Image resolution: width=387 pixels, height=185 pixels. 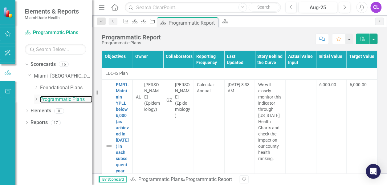 What do you see at coordinates (43, 64) in the screenshot?
I see `a: Scorecards` at bounding box center [43, 64].